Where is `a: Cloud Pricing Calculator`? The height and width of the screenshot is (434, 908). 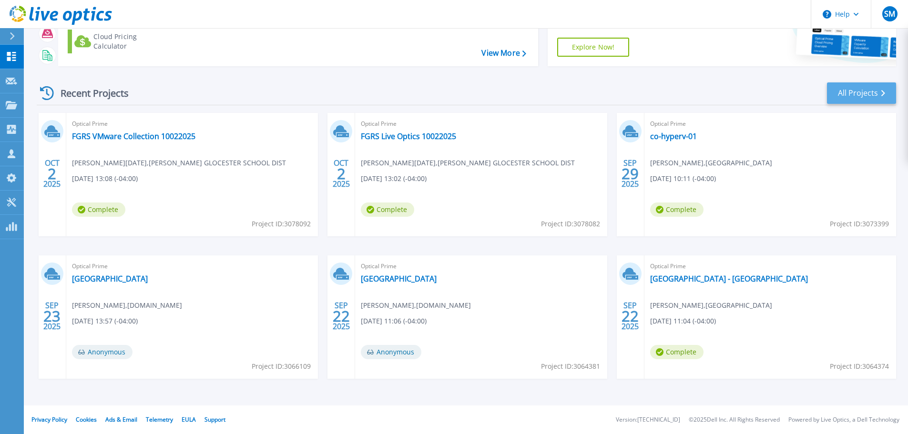 a: Cloud Pricing Calculator is located at coordinates (121, 41).